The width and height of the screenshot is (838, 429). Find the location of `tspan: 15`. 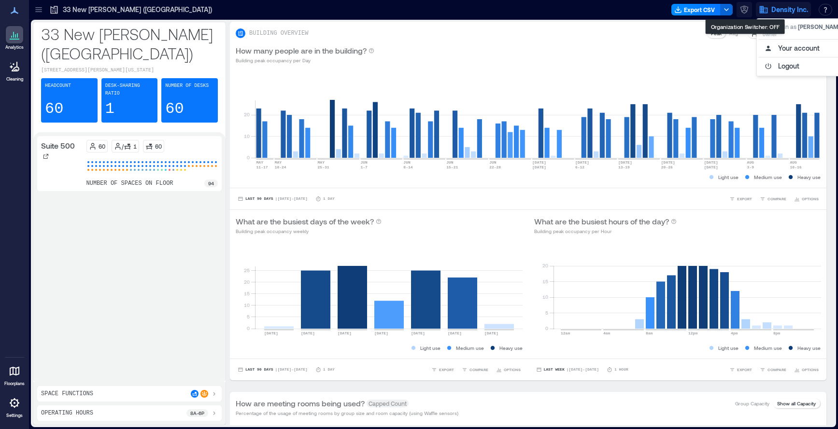

tspan: 15 is located at coordinates (545, 282).